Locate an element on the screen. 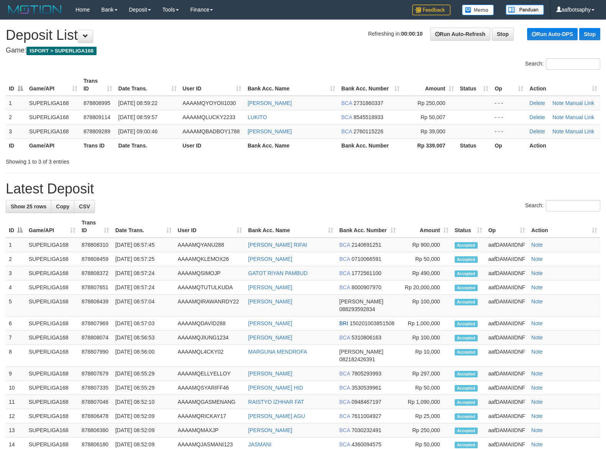  td: Rp 900,000 is located at coordinates (425, 245).